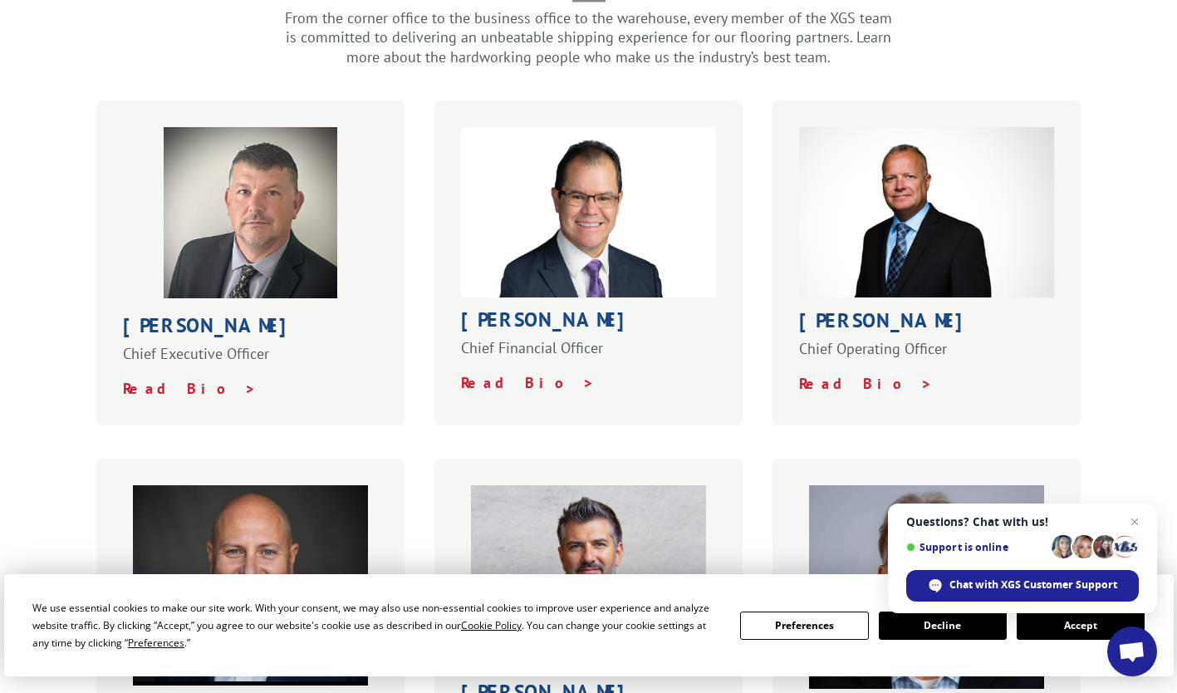  Describe the element at coordinates (976, 547) in the screenshot. I see `span: Support is online` at that location.